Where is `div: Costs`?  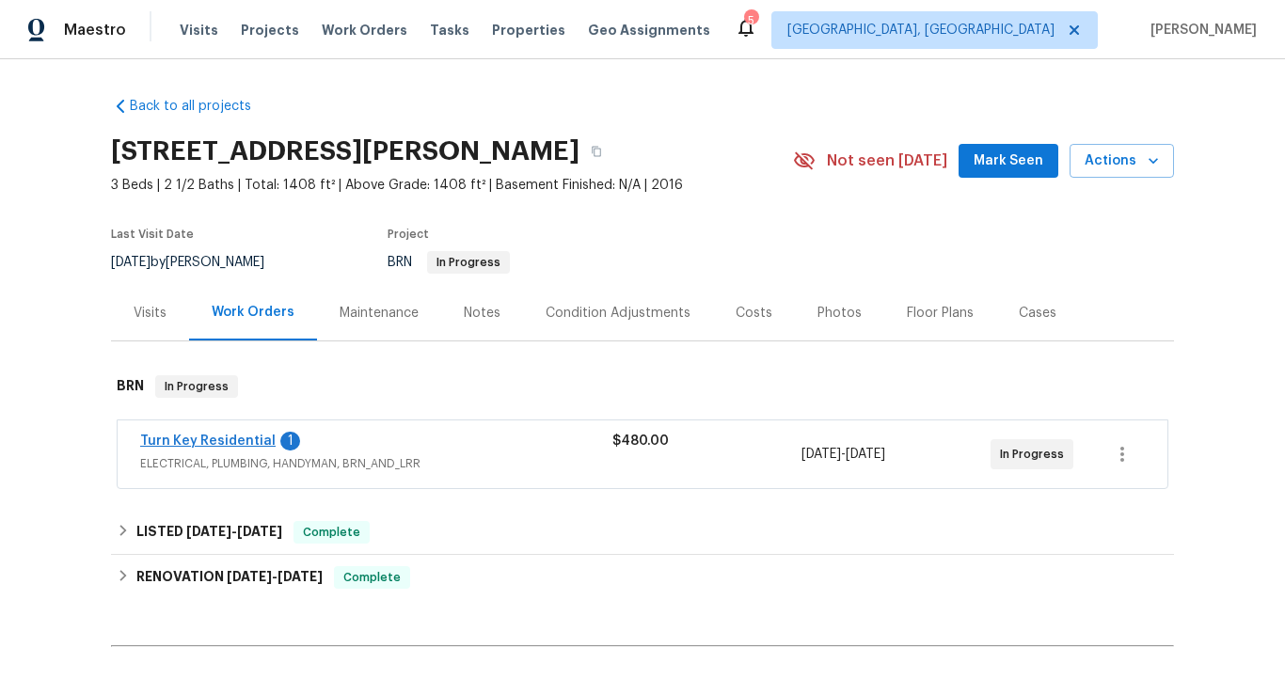 div: Costs is located at coordinates (754, 313).